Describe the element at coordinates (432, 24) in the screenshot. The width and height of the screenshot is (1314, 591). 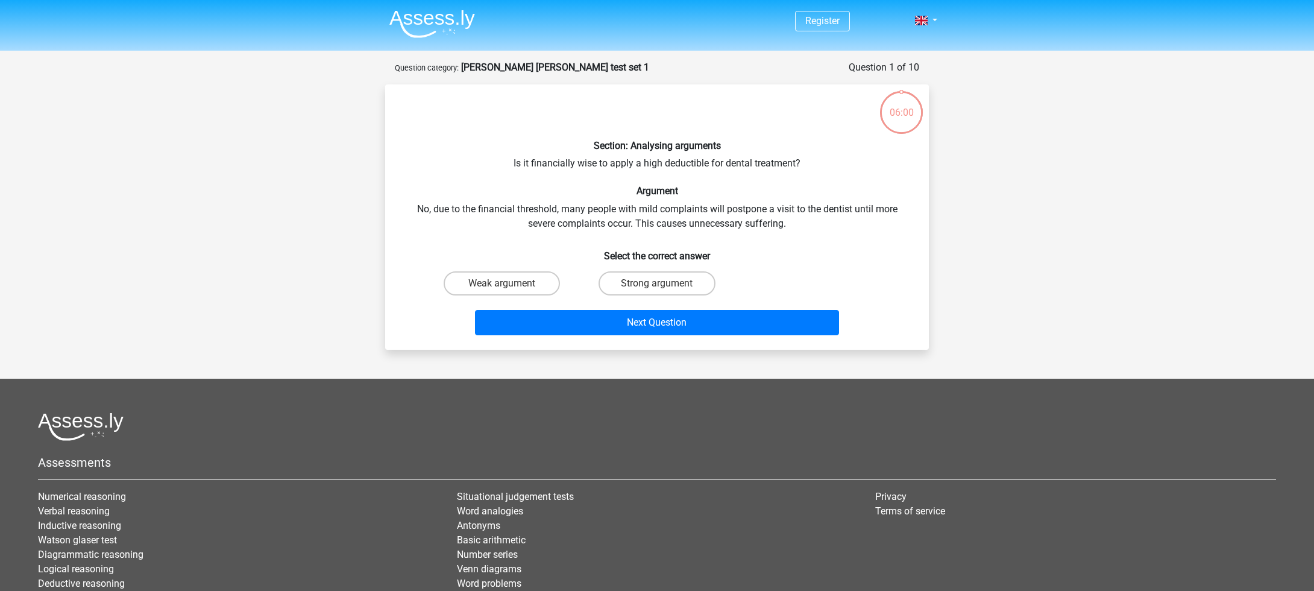
I see `img: Assessly` at that location.